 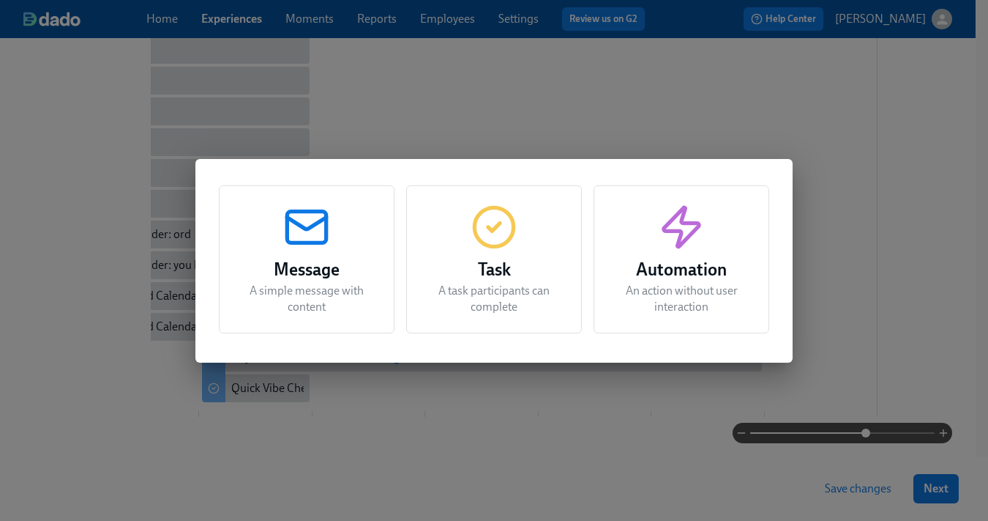 I want to click on button: AutomationAn action without user interaction, so click(x=682, y=259).